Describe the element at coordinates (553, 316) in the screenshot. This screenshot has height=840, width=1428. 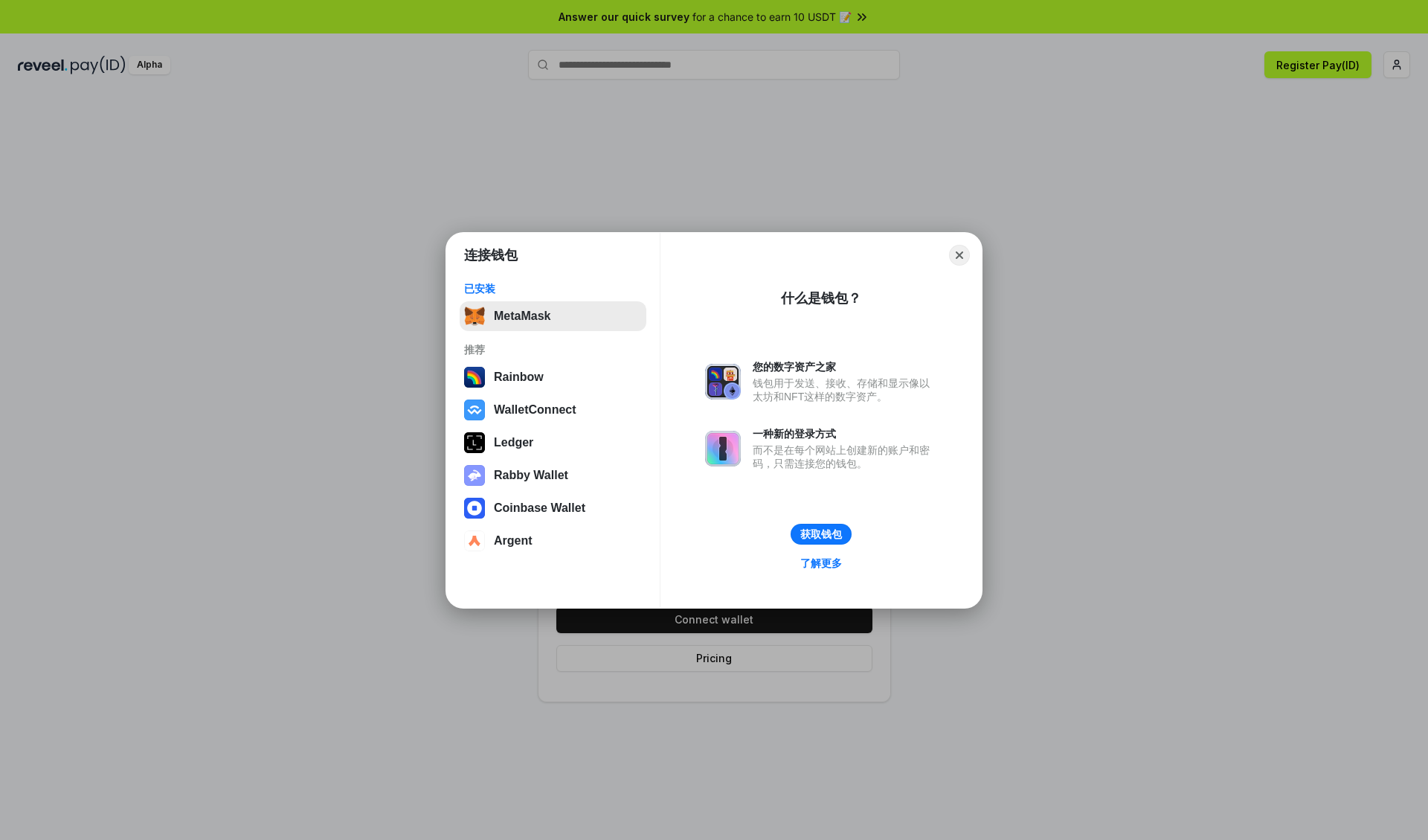
I see `button: MetaMask` at that location.